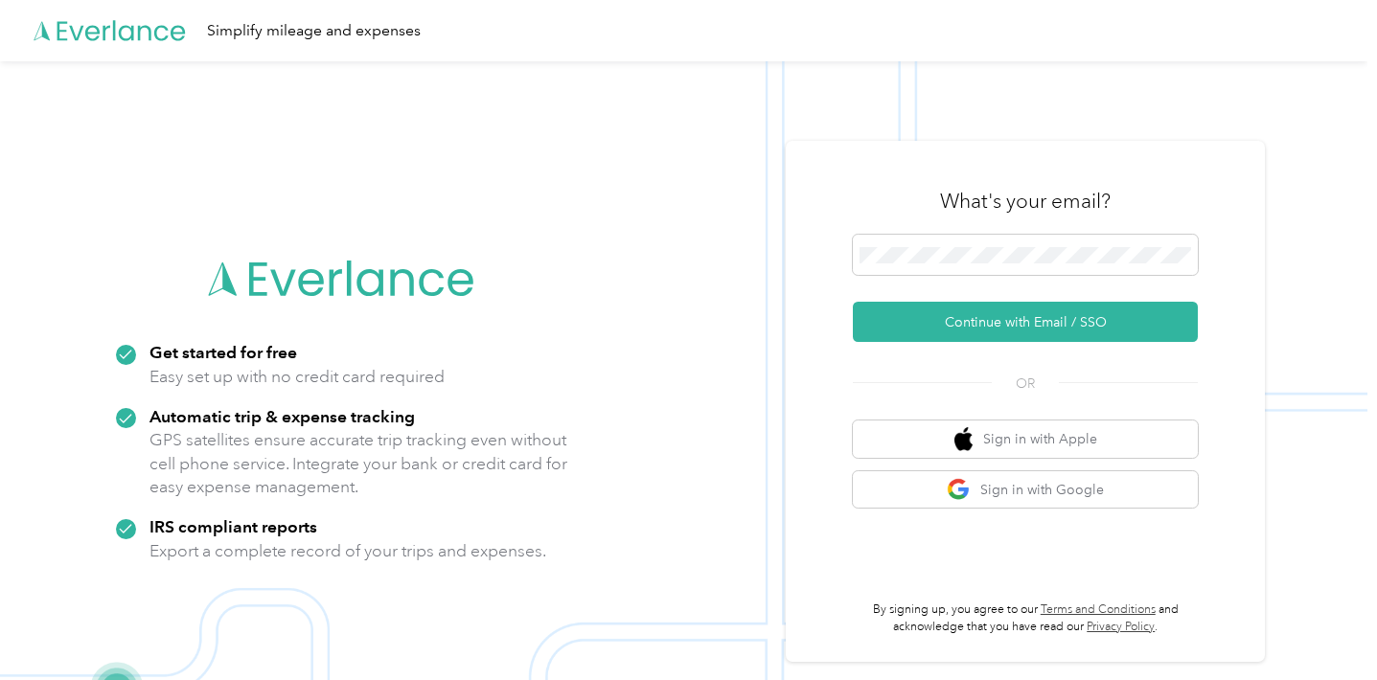  I want to click on a: Privacy Policy, so click(1120, 627).